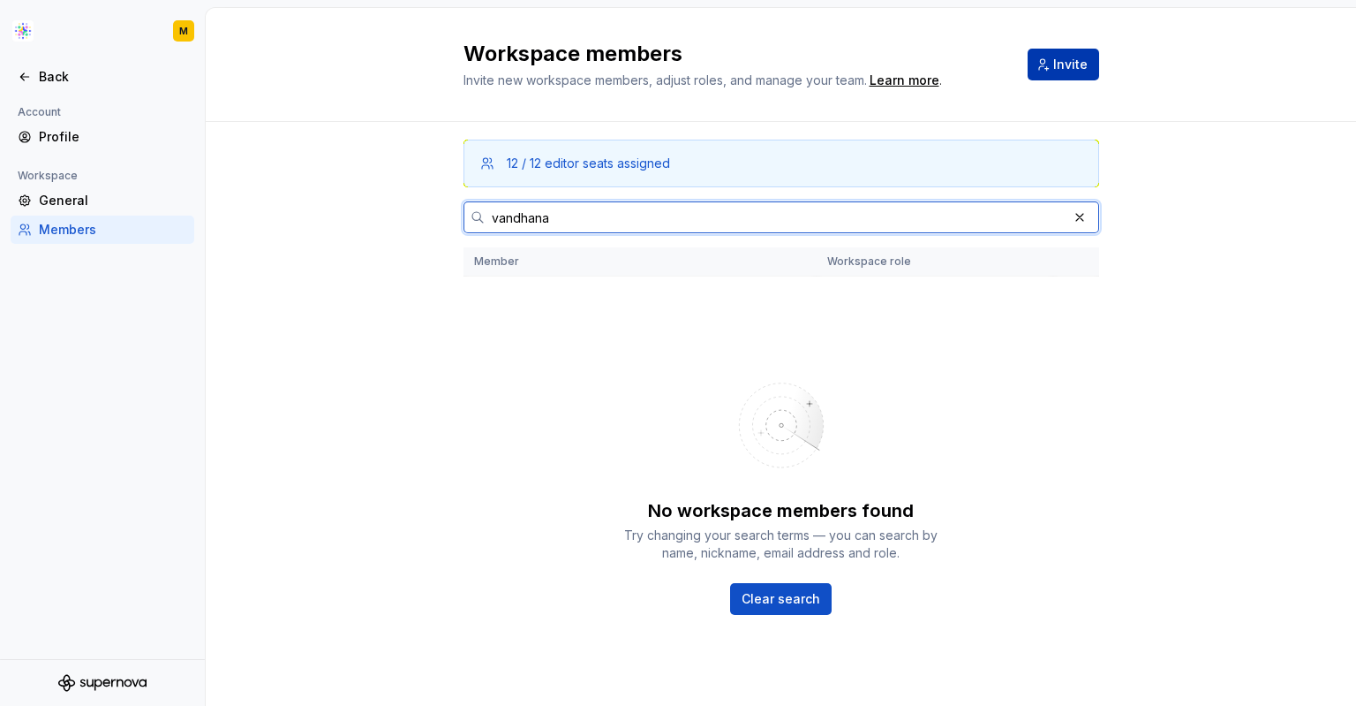  Describe the element at coordinates (113, 200) in the screenshot. I see `div: General` at that location.